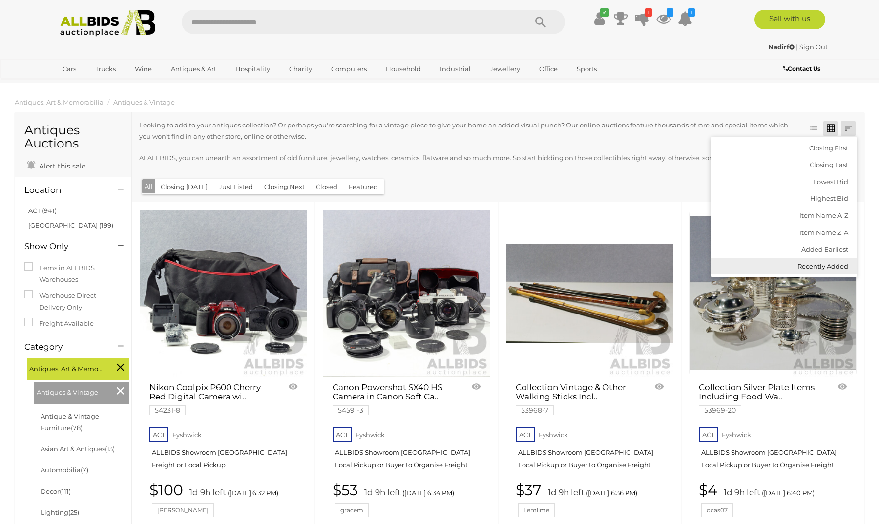  I want to click on a: Nadirf, so click(782, 47).